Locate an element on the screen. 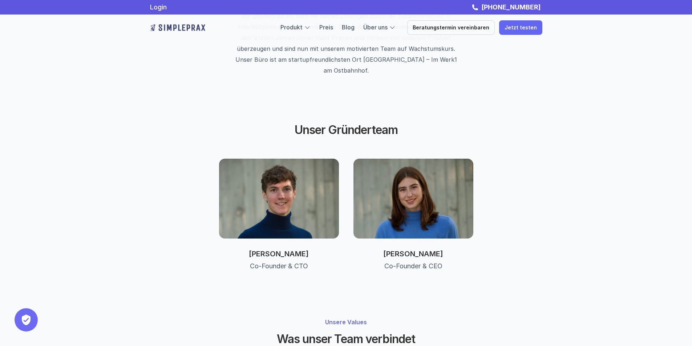 This screenshot has width=692, height=346. a: Preis is located at coordinates (326, 27).